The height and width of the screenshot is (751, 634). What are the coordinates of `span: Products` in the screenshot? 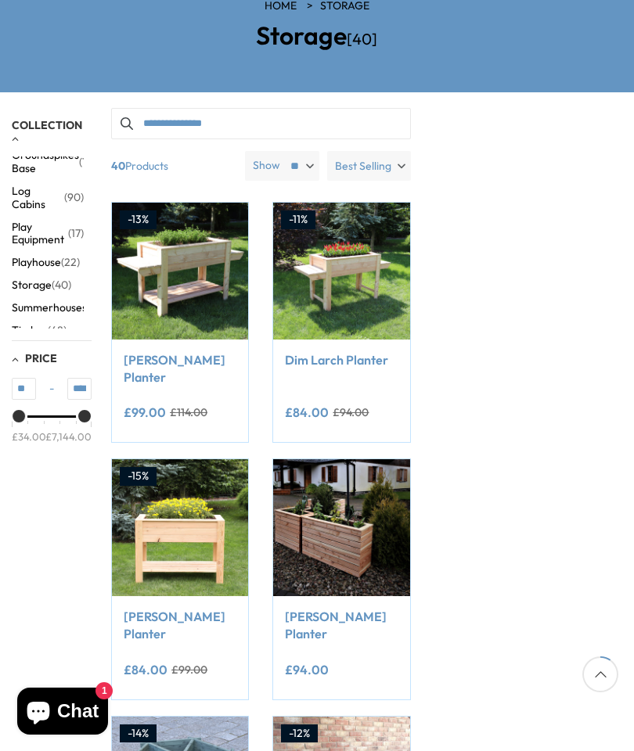 It's located at (171, 166).